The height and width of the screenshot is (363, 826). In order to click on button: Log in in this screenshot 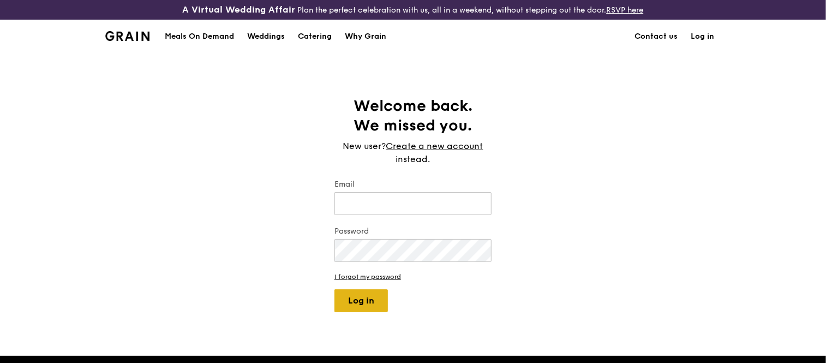, I will do `click(361, 301)`.